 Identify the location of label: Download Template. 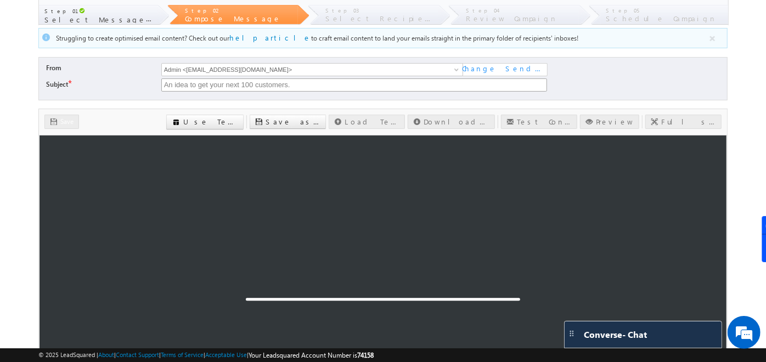
(456, 122).